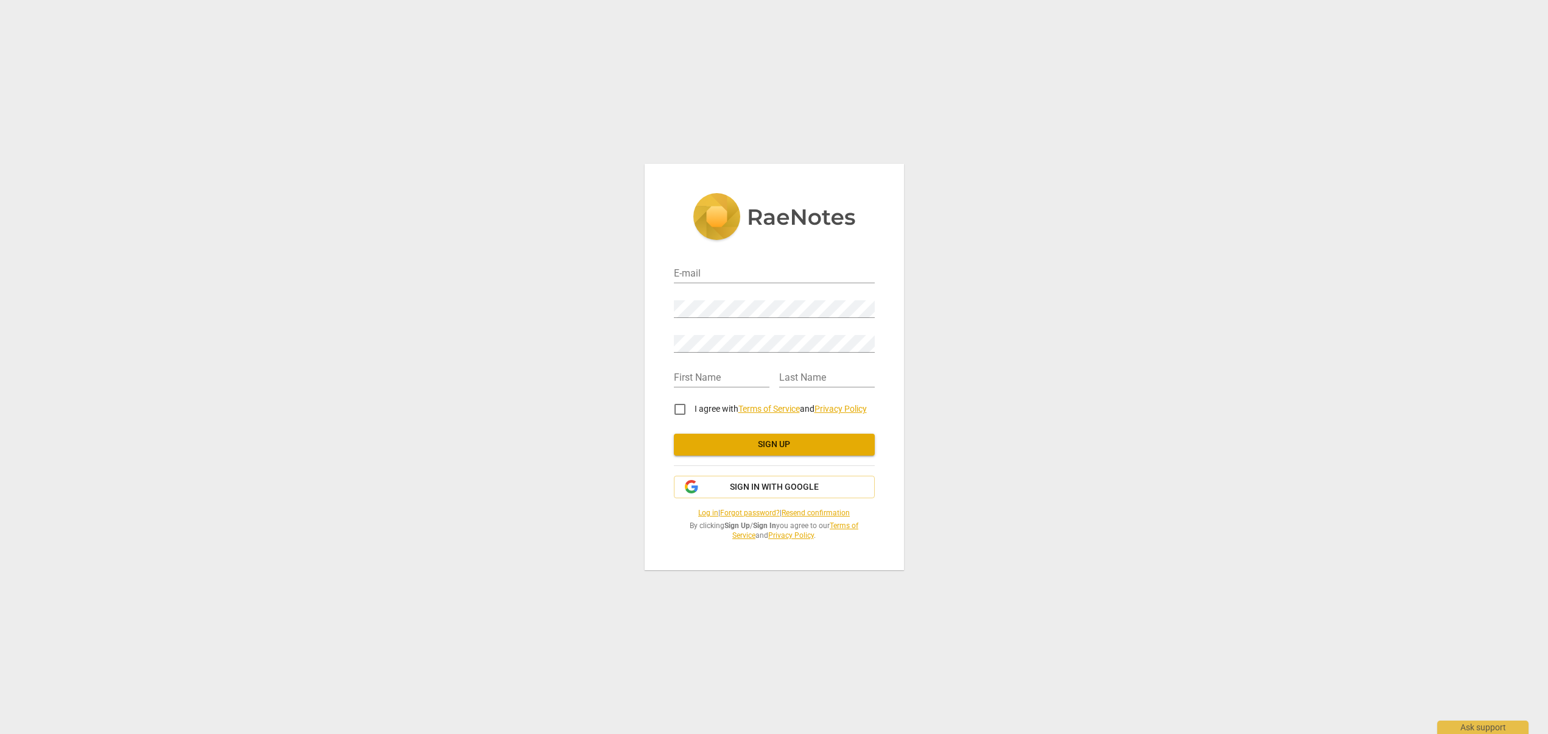 The height and width of the screenshot is (734, 1548). What do you see at coordinates (750, 513) in the screenshot?
I see `a: Forgot password?` at bounding box center [750, 513].